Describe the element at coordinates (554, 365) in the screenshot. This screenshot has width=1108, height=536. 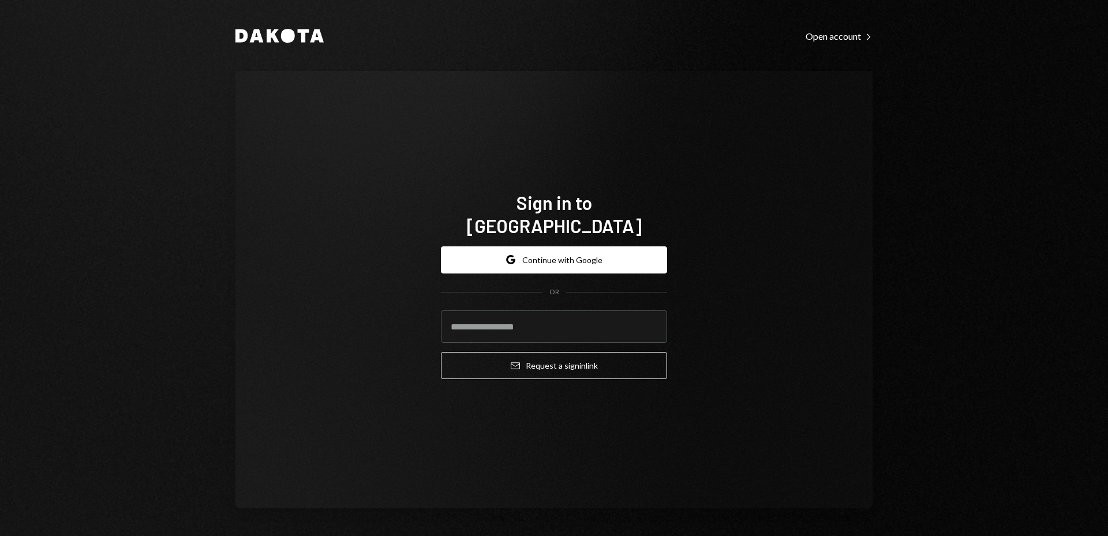
I see `button: Request a signinlink` at that location.